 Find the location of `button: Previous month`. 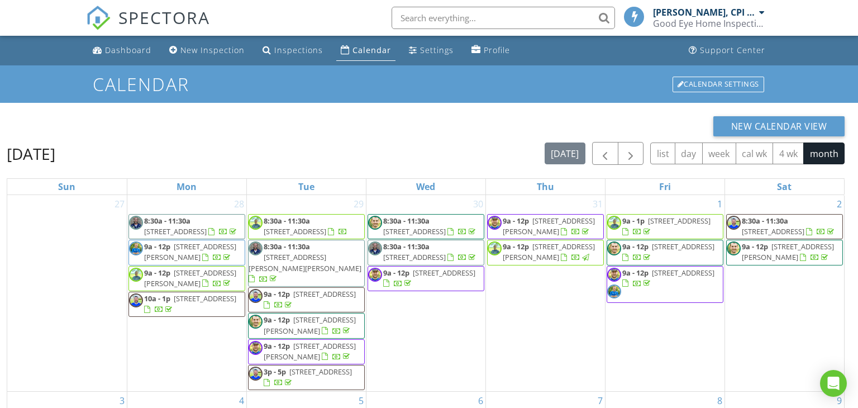

button: Previous month is located at coordinates (605, 153).